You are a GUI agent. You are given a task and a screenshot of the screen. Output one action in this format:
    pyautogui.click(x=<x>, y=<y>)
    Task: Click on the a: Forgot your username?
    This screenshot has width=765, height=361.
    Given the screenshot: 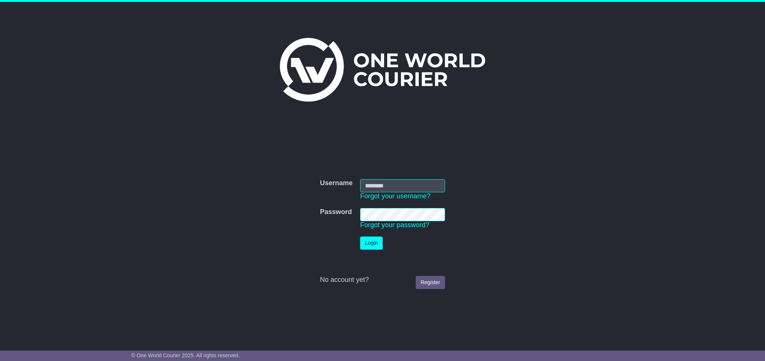 What is the action you would take?
    pyautogui.click(x=395, y=196)
    